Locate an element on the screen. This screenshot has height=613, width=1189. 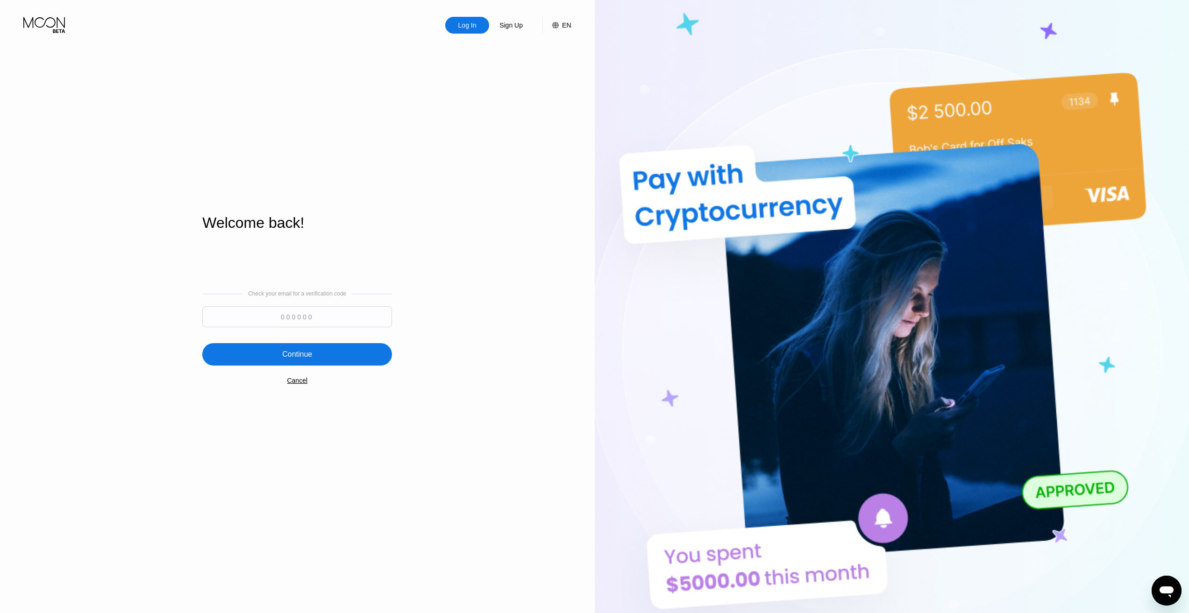
div: Sign Up is located at coordinates (511, 25).